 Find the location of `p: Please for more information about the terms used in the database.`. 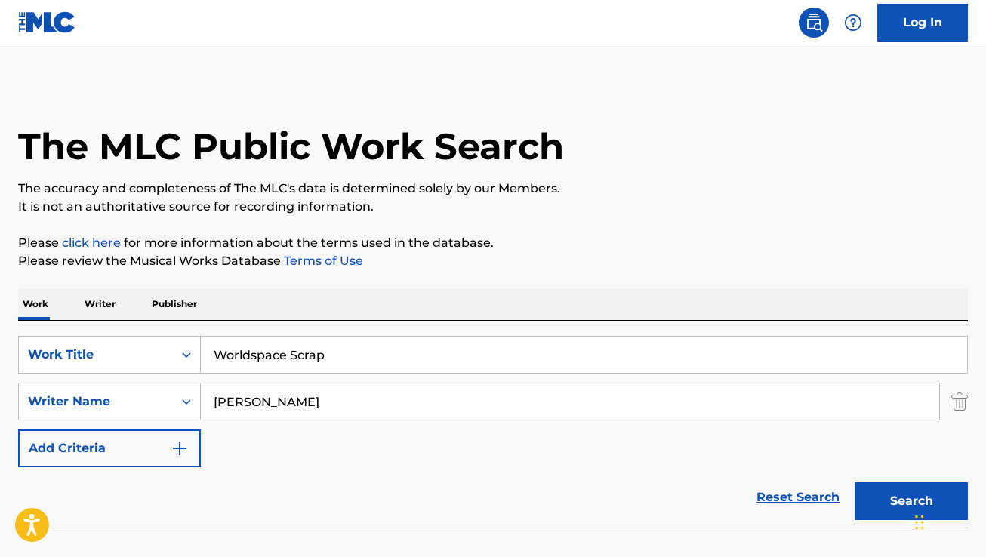

p: Please for more information about the terms used in the database. is located at coordinates (493, 243).